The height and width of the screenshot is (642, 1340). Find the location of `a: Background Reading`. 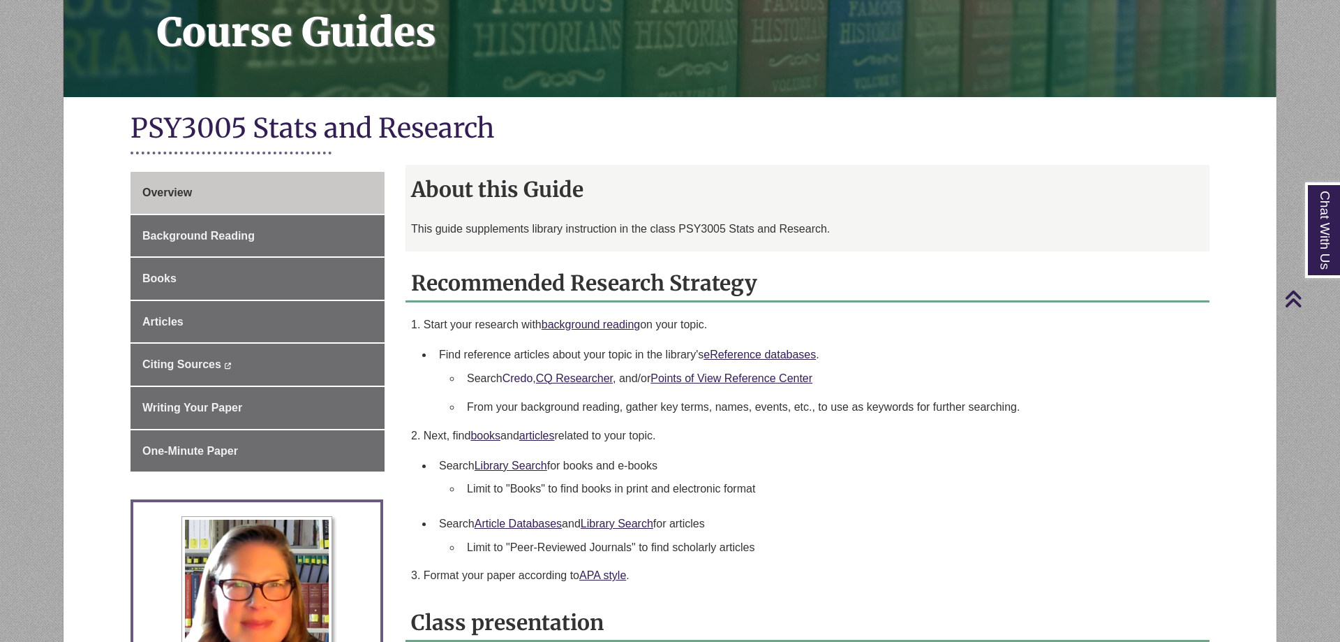

a: Background Reading is located at coordinates (258, 236).